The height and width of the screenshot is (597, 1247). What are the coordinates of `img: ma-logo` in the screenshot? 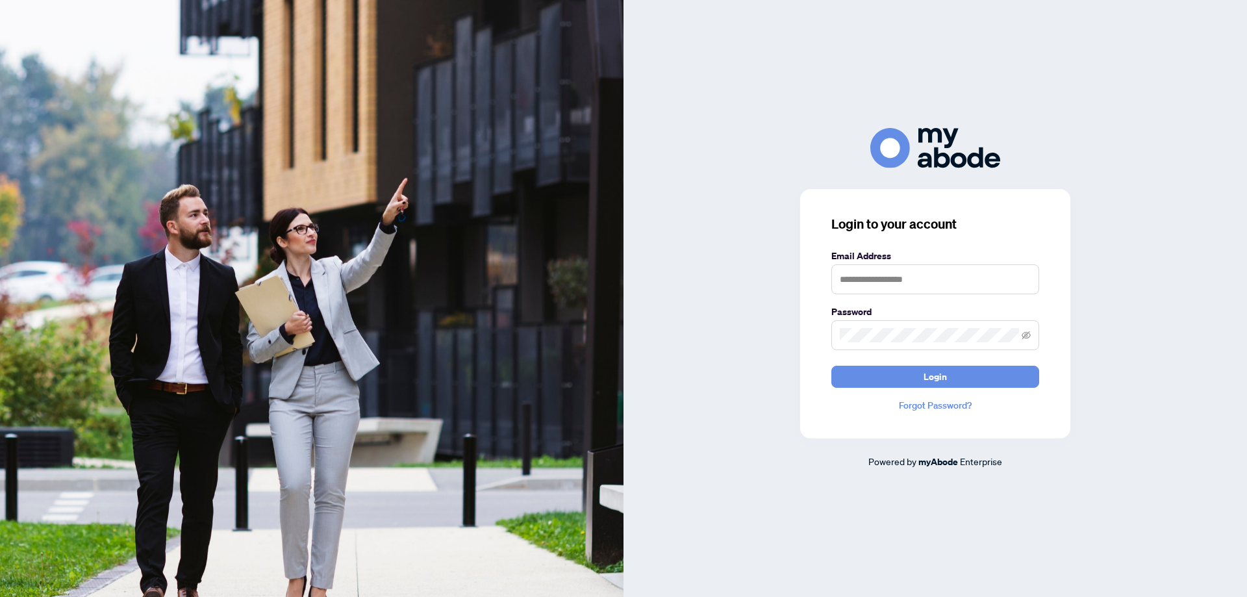 It's located at (935, 147).